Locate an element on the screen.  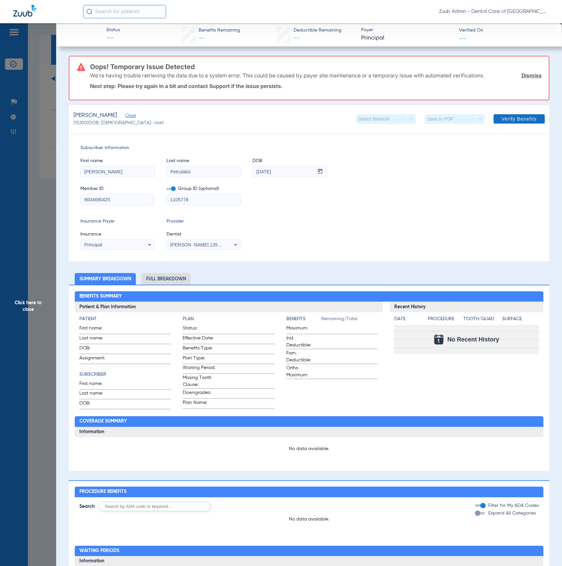
h3: Patient & Plan Information is located at coordinates (229, 307).